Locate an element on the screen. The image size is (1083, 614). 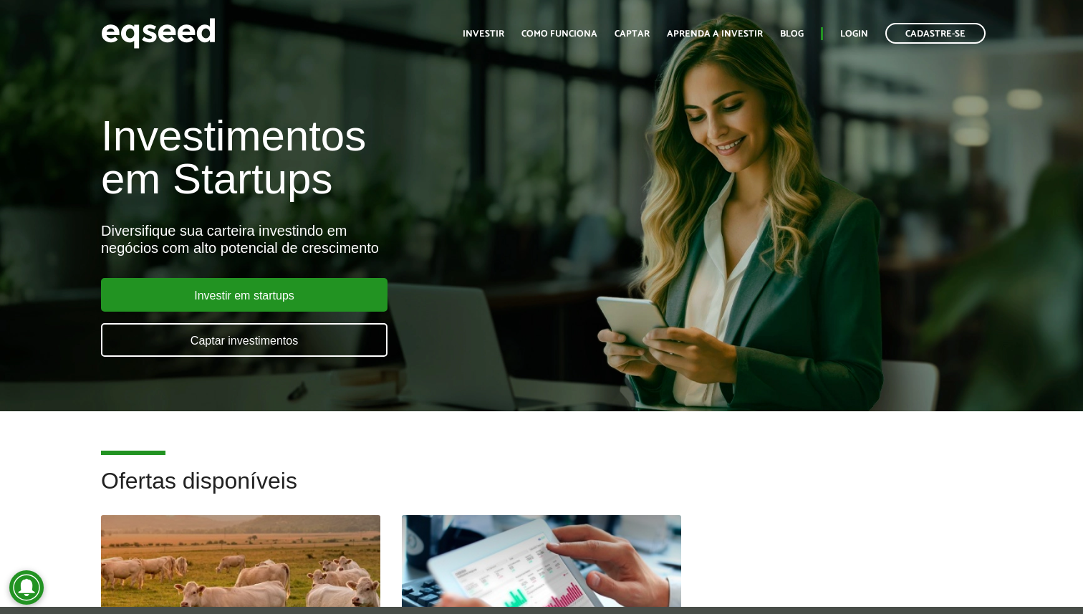
a: Captar is located at coordinates (632, 34).